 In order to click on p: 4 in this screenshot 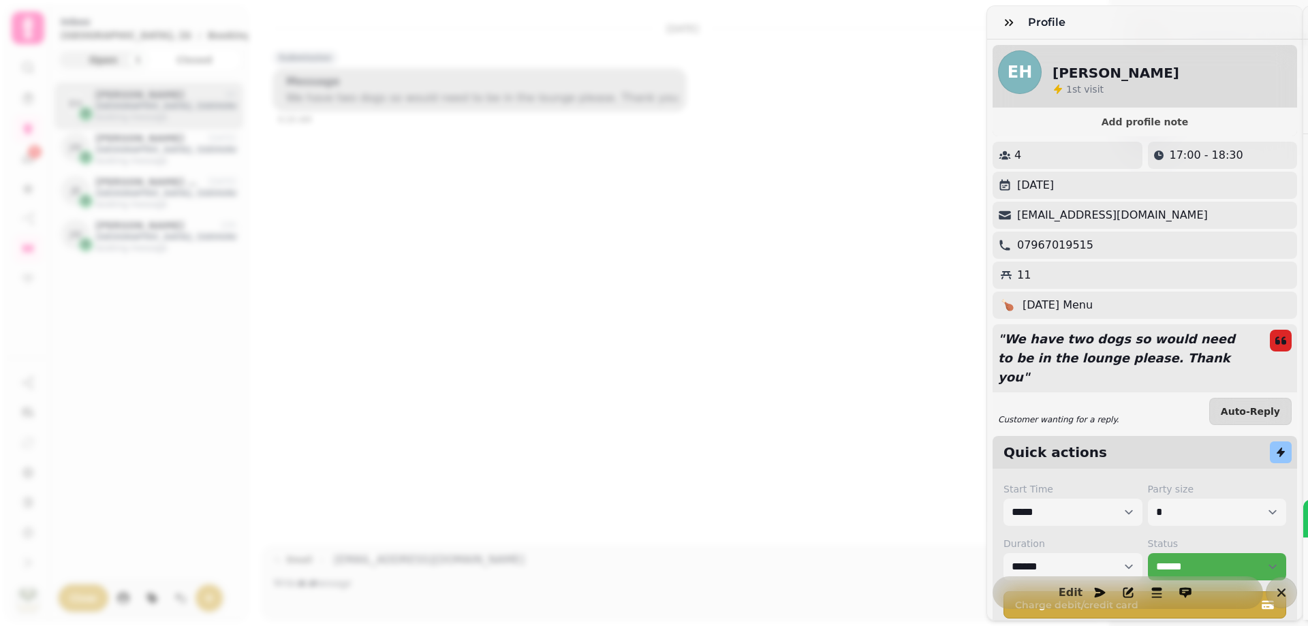, I will do `click(1018, 155)`.